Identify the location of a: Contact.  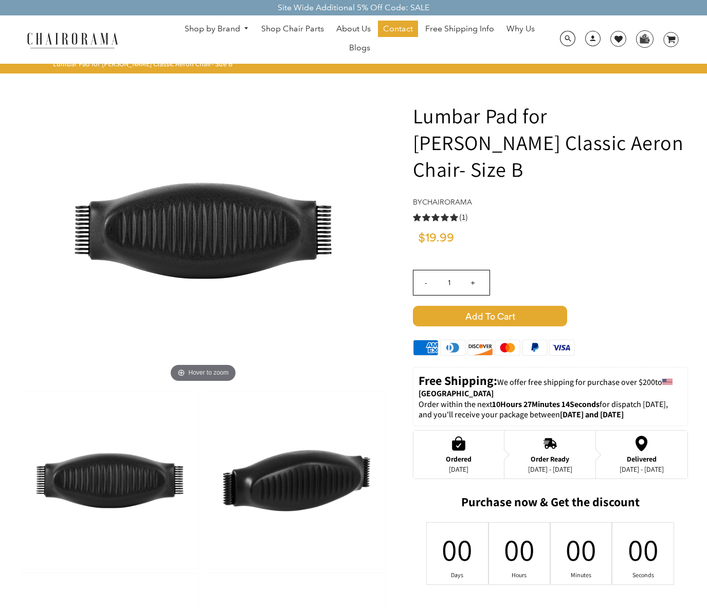
(398, 29).